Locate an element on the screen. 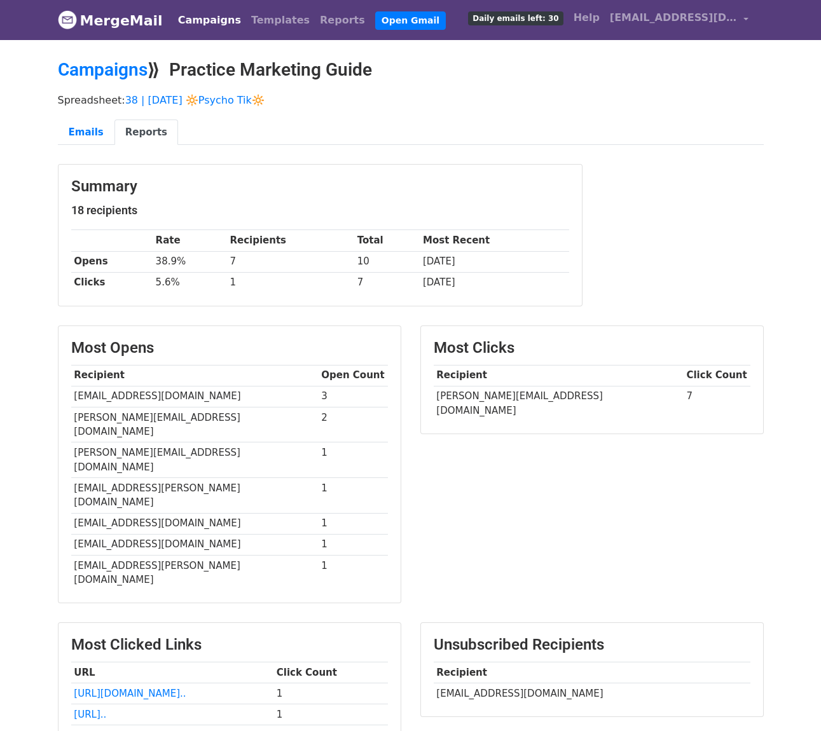 The image size is (821, 731). td: 2 is located at coordinates (353, 425).